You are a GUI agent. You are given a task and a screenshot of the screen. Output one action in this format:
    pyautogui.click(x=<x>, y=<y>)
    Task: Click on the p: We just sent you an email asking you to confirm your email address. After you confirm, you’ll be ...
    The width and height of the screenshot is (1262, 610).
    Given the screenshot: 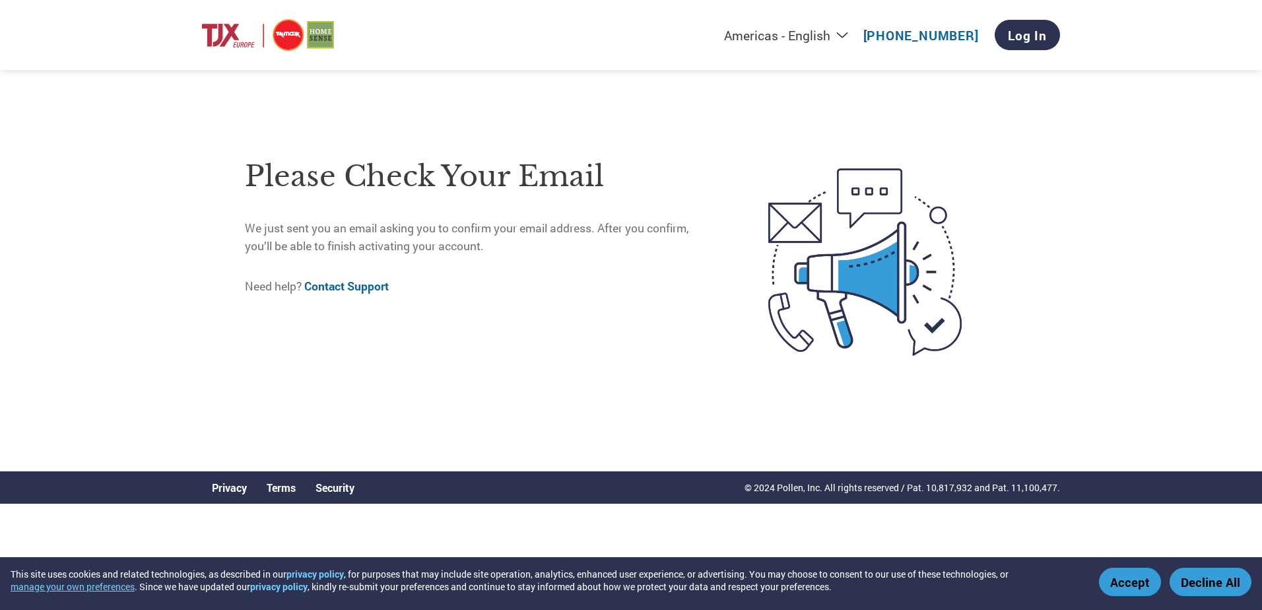 What is the action you would take?
    pyautogui.click(x=479, y=237)
    